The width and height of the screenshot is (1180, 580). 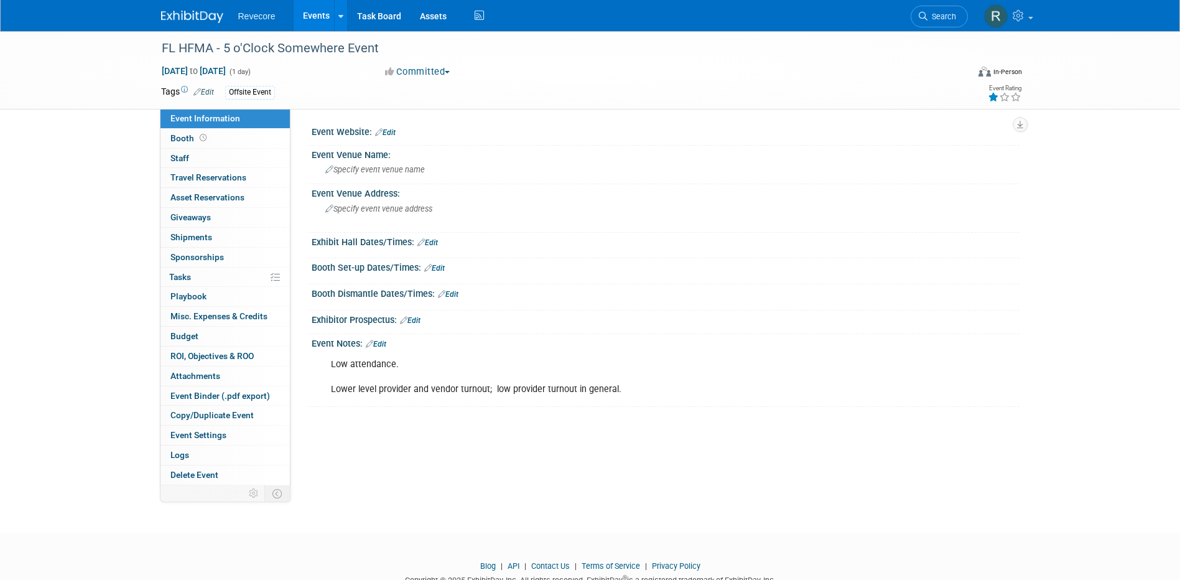 What do you see at coordinates (205, 118) in the screenshot?
I see `span: Event Information` at bounding box center [205, 118].